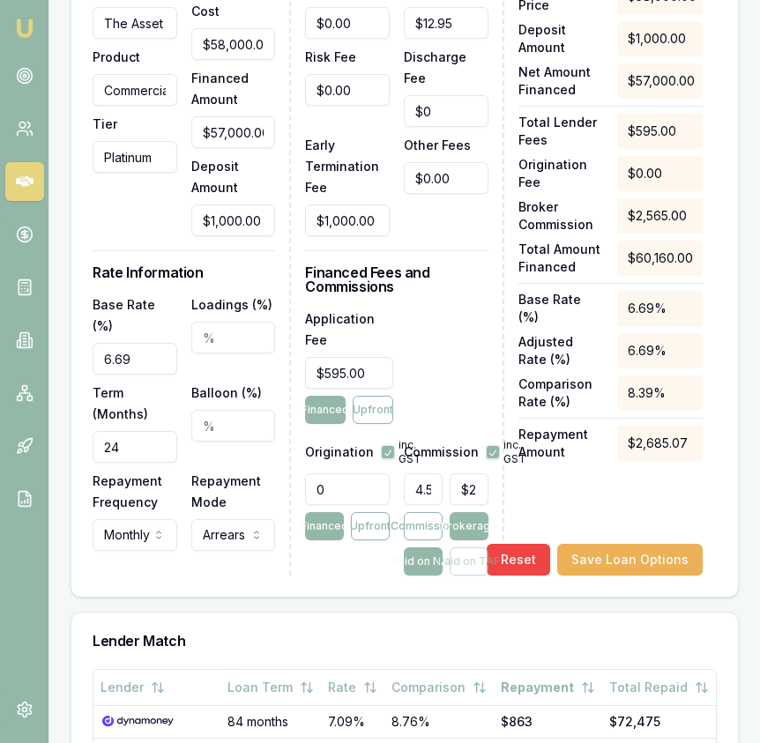  Describe the element at coordinates (25, 28) in the screenshot. I see `img: emu-icon-u.png` at that location.